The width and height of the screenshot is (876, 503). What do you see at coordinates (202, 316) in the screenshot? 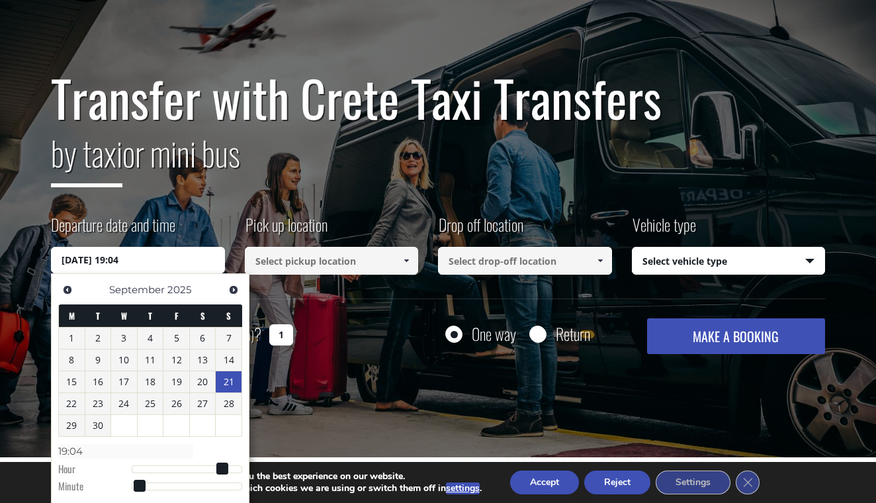
I see `span: Saturday` at bounding box center [202, 316].